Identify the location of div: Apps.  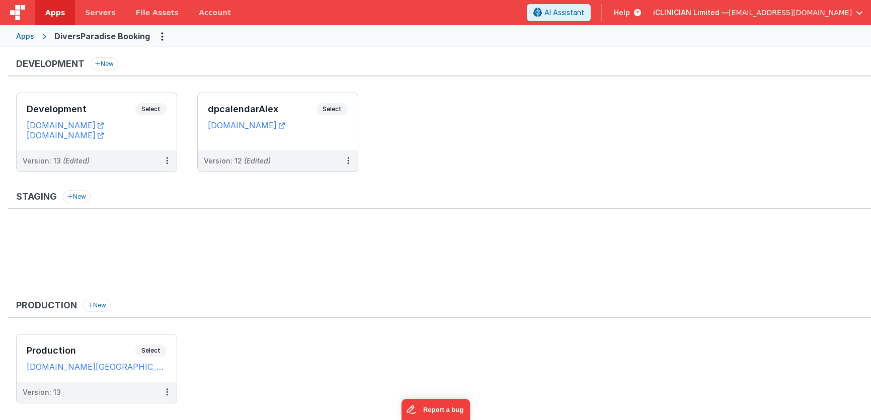
(25, 36).